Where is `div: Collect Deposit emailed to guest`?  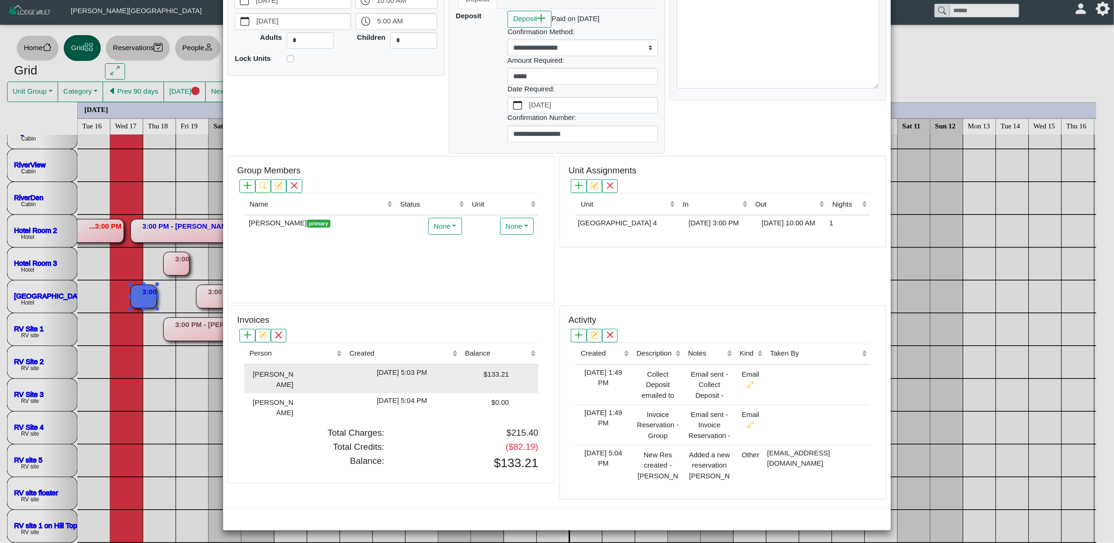 div: Collect Deposit emailed to guest is located at coordinates (657, 385).